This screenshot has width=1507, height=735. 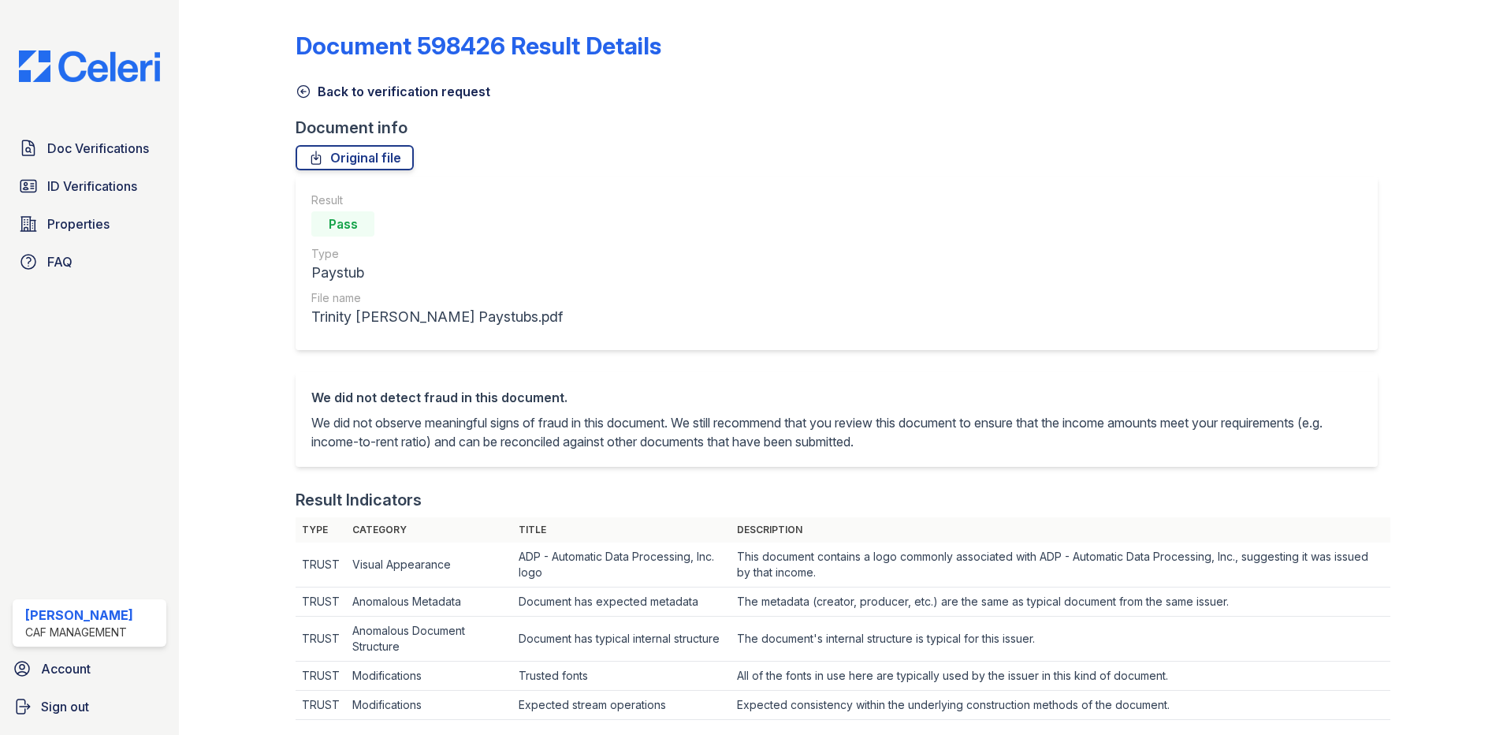 I want to click on th: Type, so click(x=321, y=530).